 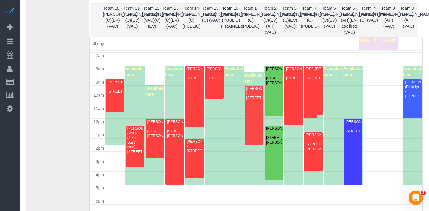 I want to click on span: 5pm, so click(x=100, y=188).